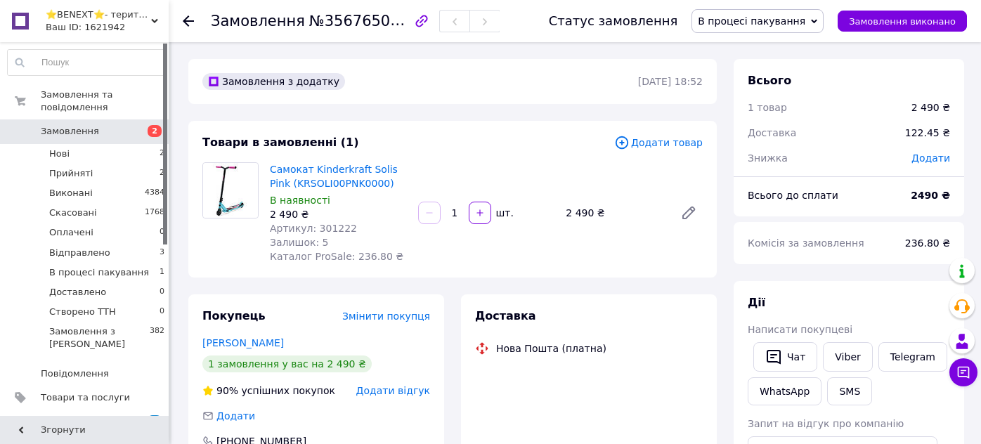  What do you see at coordinates (359, 20) in the screenshot?
I see `span: №356765018` at bounding box center [359, 20].